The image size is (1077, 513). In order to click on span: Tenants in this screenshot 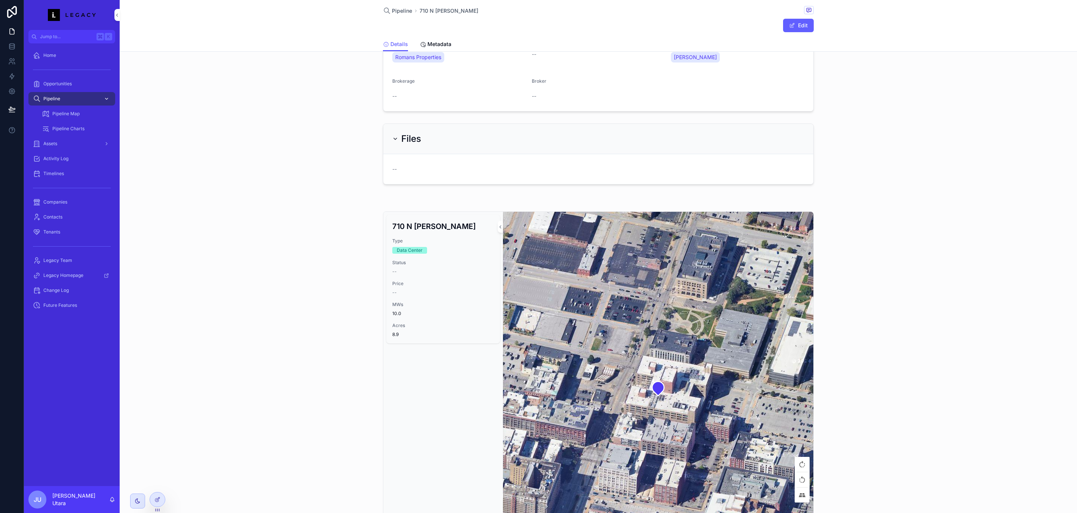, I will do `click(52, 232)`.